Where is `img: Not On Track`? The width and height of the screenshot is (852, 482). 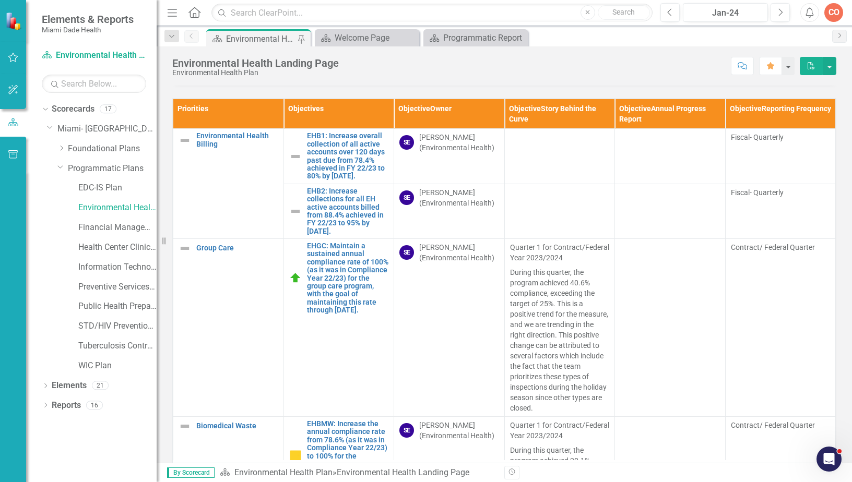 img: Not On Track is located at coordinates (296, 456).